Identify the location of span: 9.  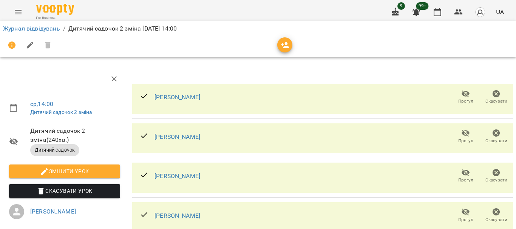
(401, 6).